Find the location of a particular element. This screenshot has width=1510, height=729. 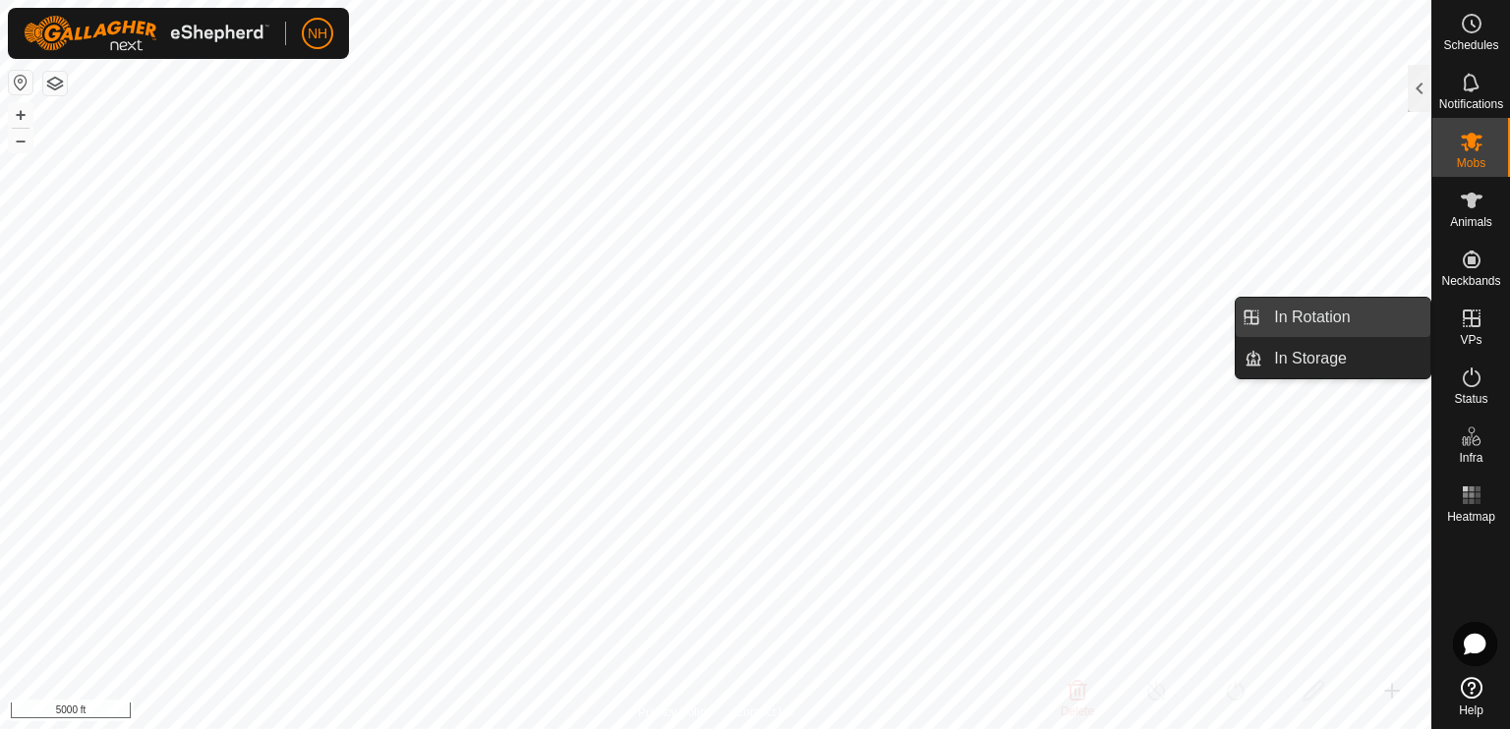

span: Schedules is located at coordinates (1470, 45).